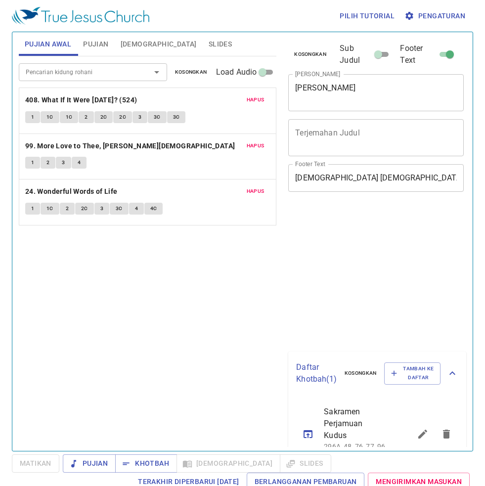 The image size is (485, 486). Describe the element at coordinates (356, 54) in the screenshot. I see `span: Sub Judul` at that location.